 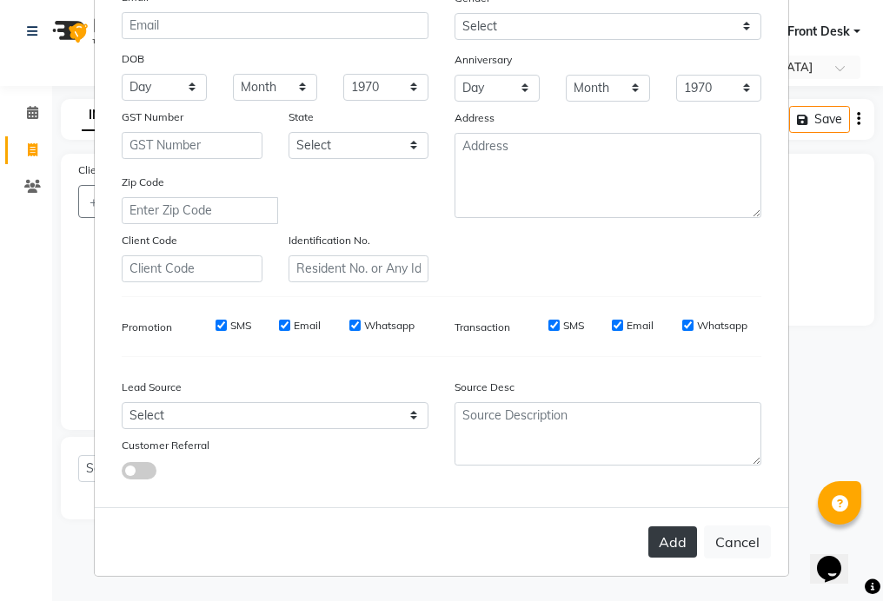 I want to click on label: Anniversary, so click(x=483, y=60).